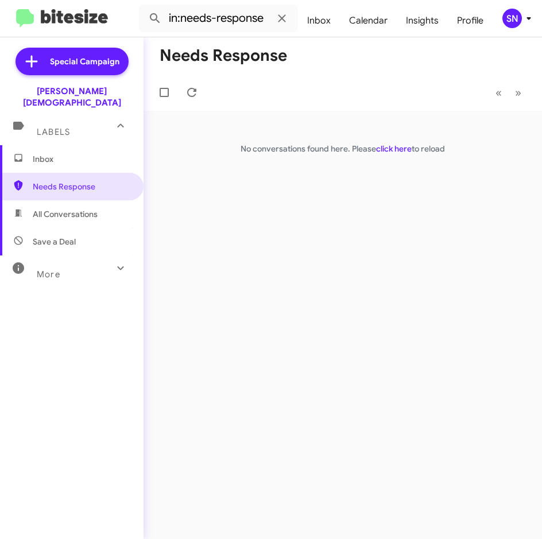 This screenshot has height=539, width=542. What do you see at coordinates (48, 274) in the screenshot?
I see `span: More` at bounding box center [48, 274].